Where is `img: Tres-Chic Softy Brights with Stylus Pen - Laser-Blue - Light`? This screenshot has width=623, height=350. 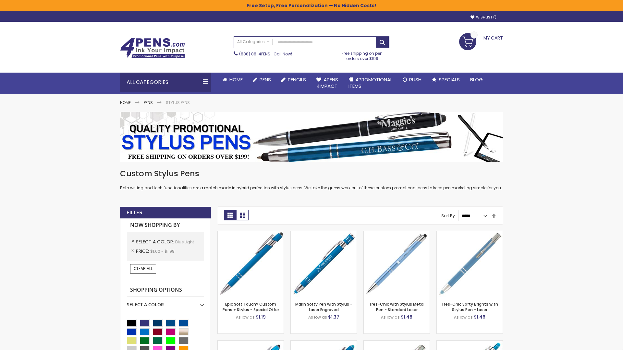 img: Tres-Chic Softy Brights with Stylus Pen - Laser-Blue - Light is located at coordinates (469, 264).